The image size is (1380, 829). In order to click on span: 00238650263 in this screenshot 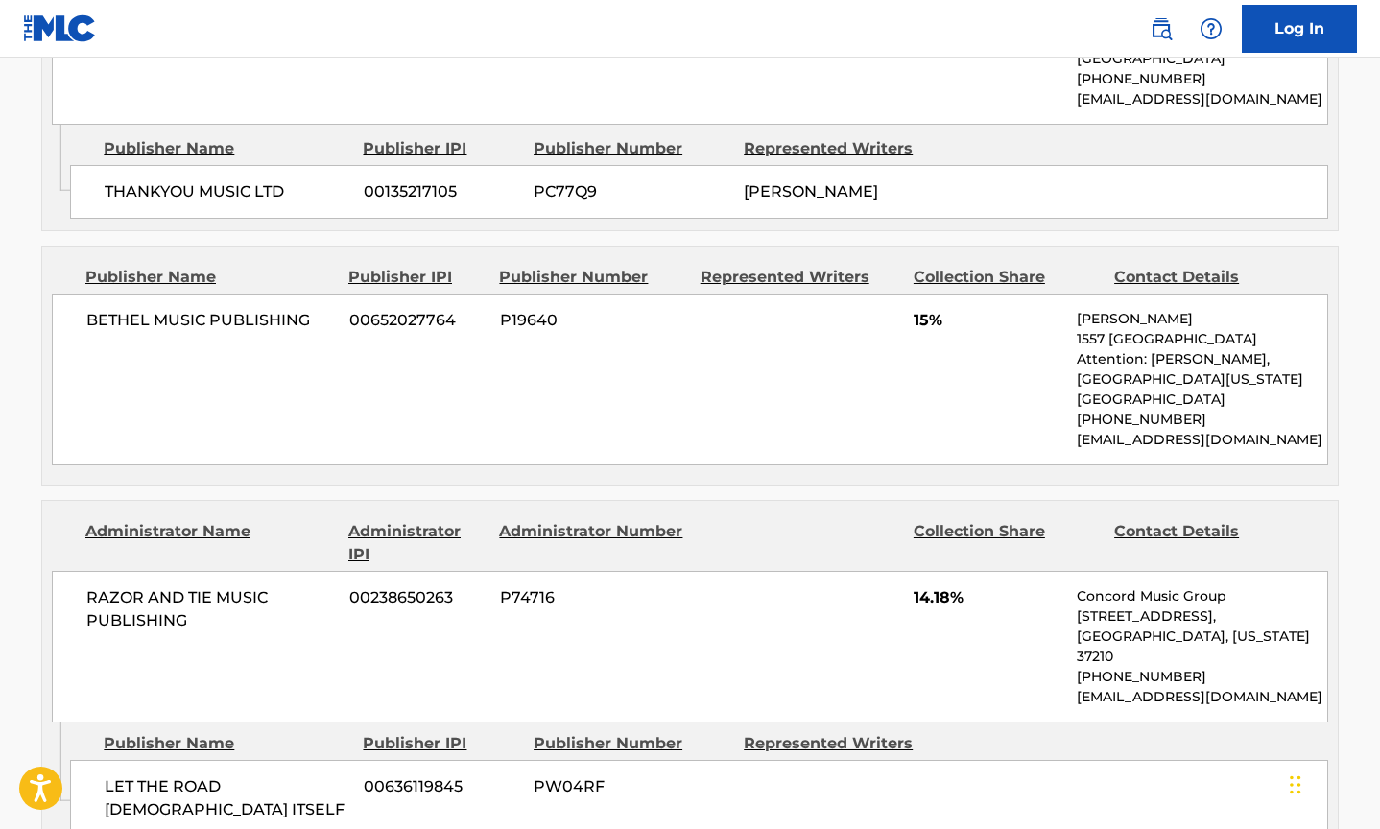, I will do `click(417, 598)`.